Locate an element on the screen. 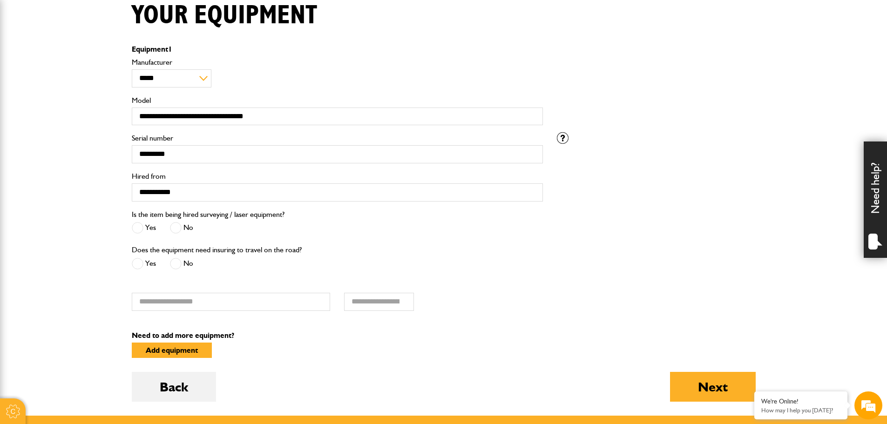 Image resolution: width=887 pixels, height=424 pixels. em: Start Chat is located at coordinates (148, 293).